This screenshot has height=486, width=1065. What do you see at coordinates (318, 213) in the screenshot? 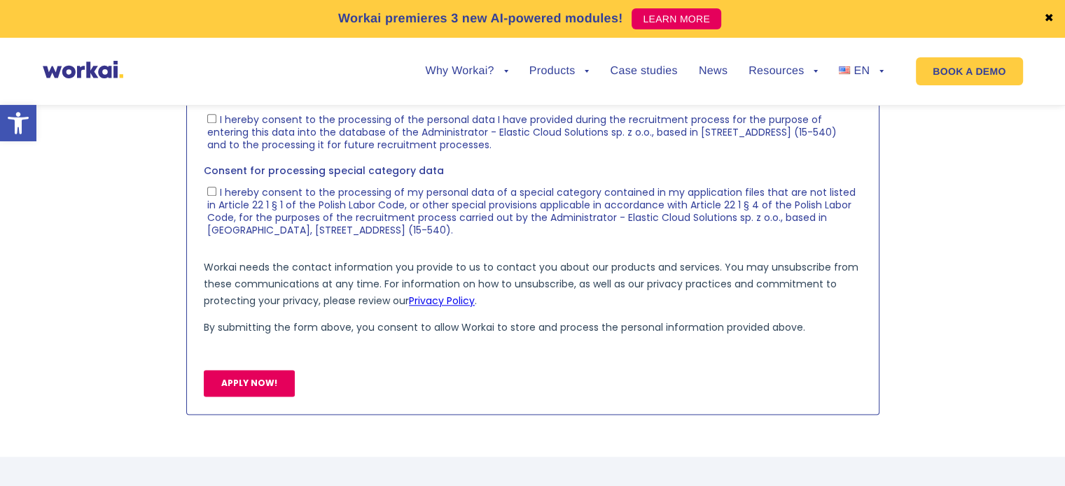
I see `span: I hereby consent to the processing of the personal data I have provided during the recruitment pr...` at bounding box center [318, 213].